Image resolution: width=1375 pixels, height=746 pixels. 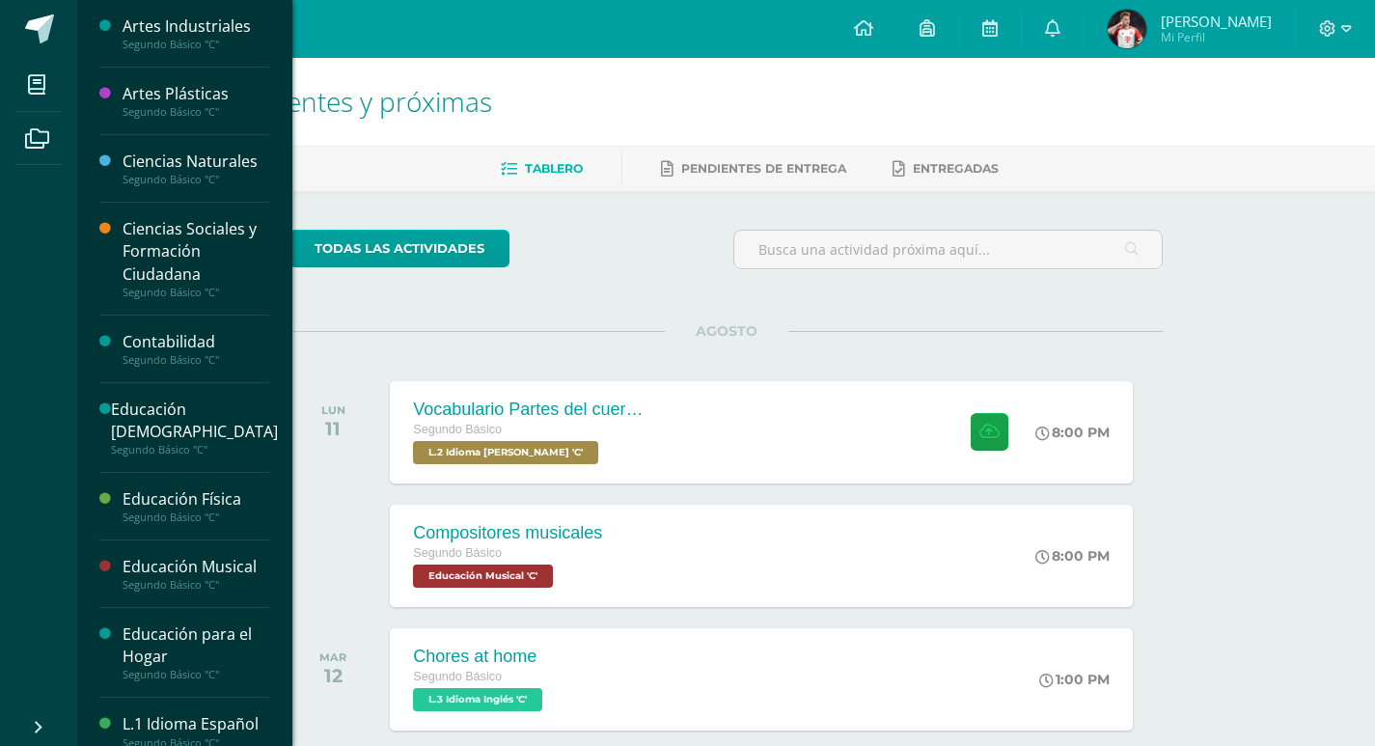 What do you see at coordinates (333, 676) in the screenshot?
I see `div: 12` at bounding box center [333, 676].